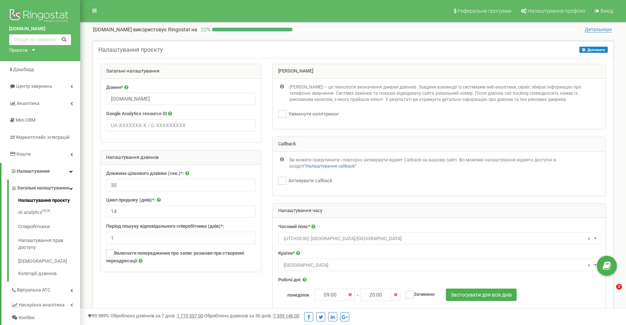 This screenshot has height=325, width=626. I want to click on span: використовує Ringostat на, so click(165, 30).